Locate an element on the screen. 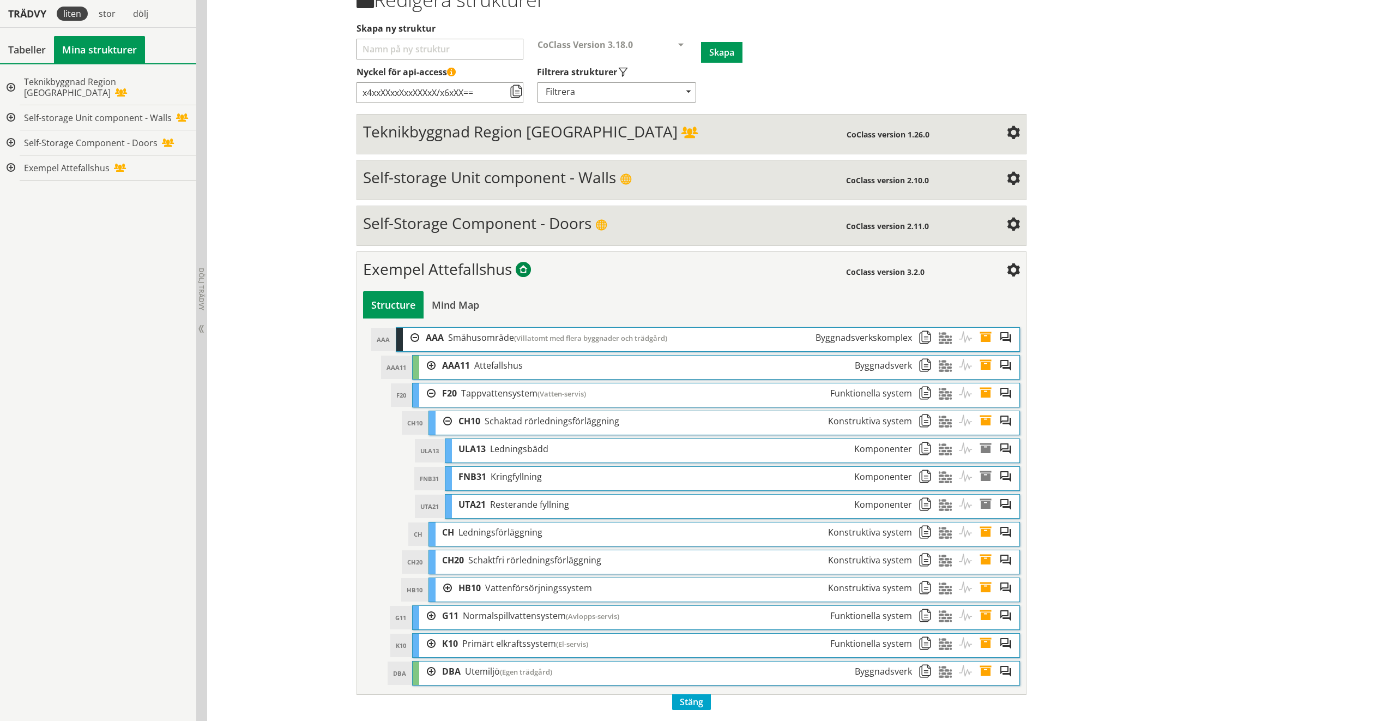 This screenshot has width=1383, height=721. span: HB10 is located at coordinates (469, 588).